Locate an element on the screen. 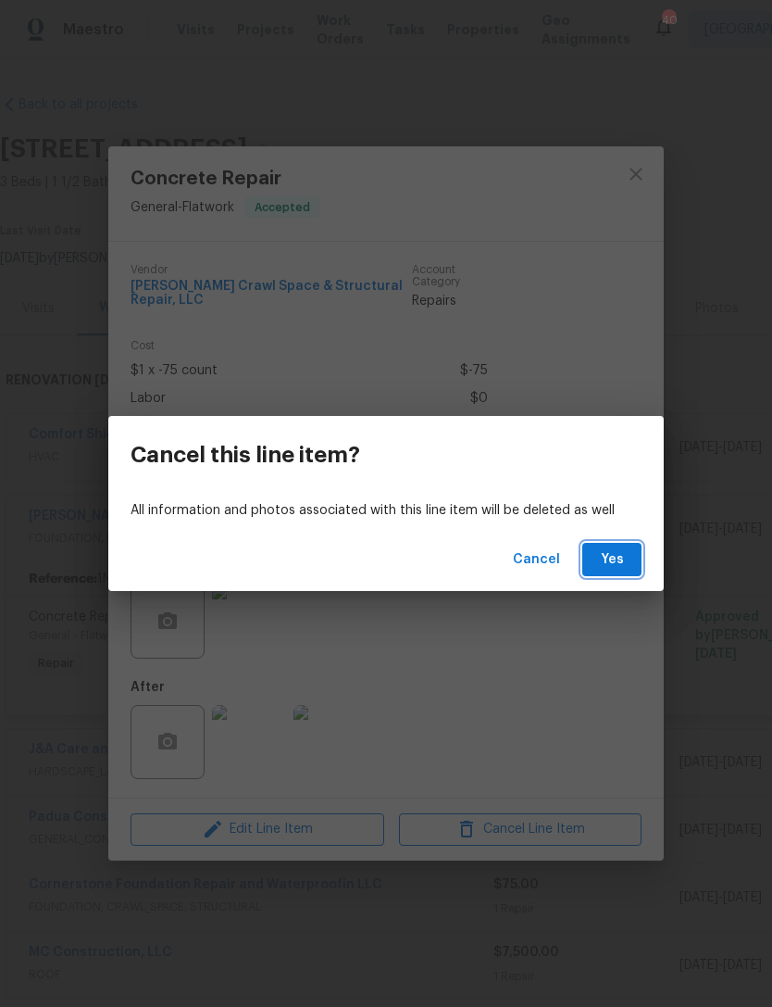  p: All information and photos associated with this line item will be deleted as well is located at coordinates (386, 510).